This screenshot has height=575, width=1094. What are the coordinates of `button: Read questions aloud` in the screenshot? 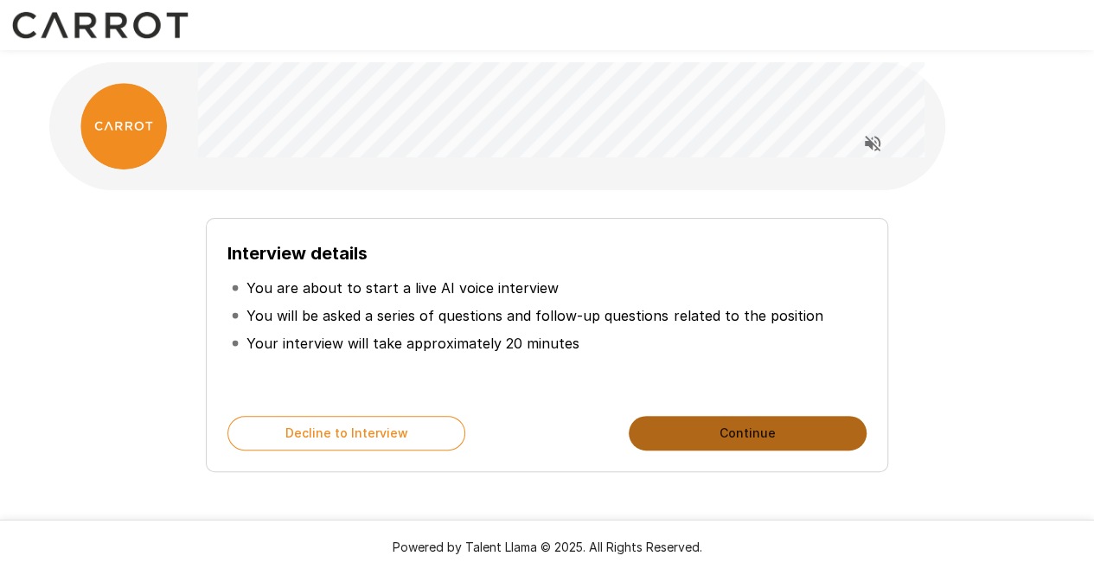 It's located at (872, 143).